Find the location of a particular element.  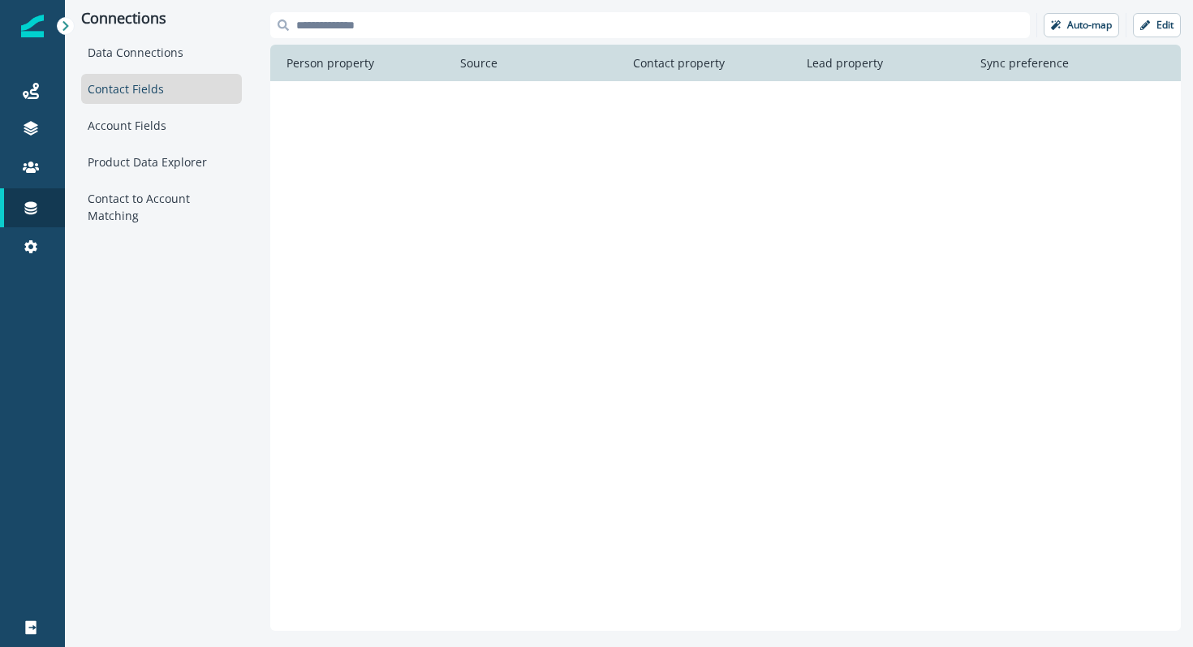

p: Sync preference is located at coordinates (1024, 62).